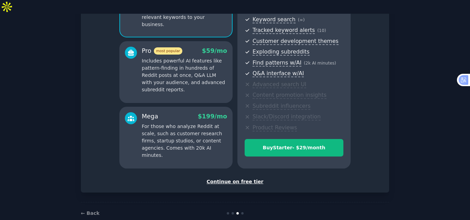 This screenshot has height=220, width=470. Describe the element at coordinates (212, 117) in the screenshot. I see `span: $ 199 /mo` at that location.